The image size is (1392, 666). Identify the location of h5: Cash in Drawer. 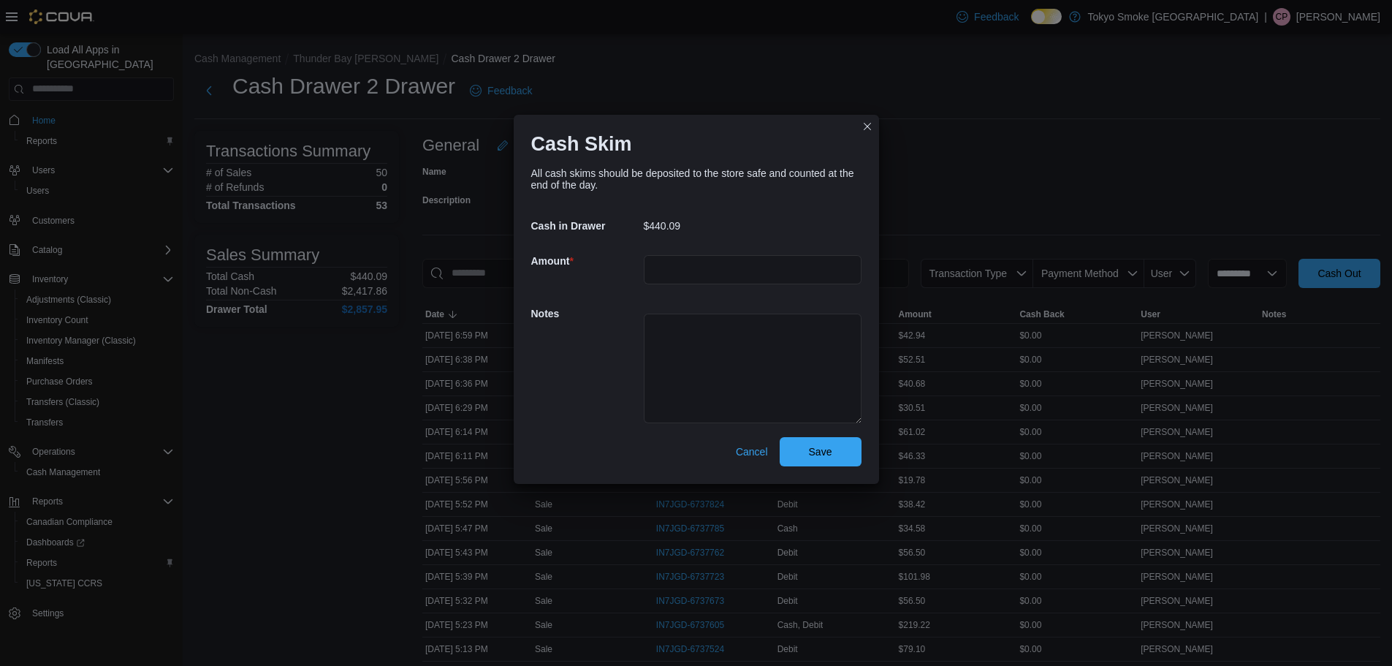
(586, 226).